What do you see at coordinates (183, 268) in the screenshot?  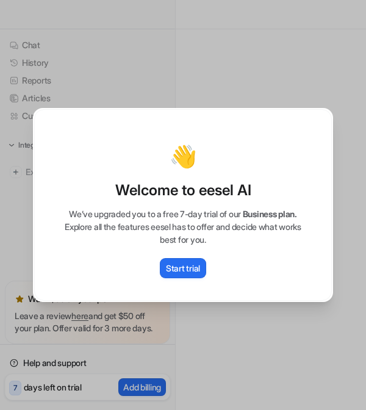 I see `button: Start trial` at bounding box center [183, 268].